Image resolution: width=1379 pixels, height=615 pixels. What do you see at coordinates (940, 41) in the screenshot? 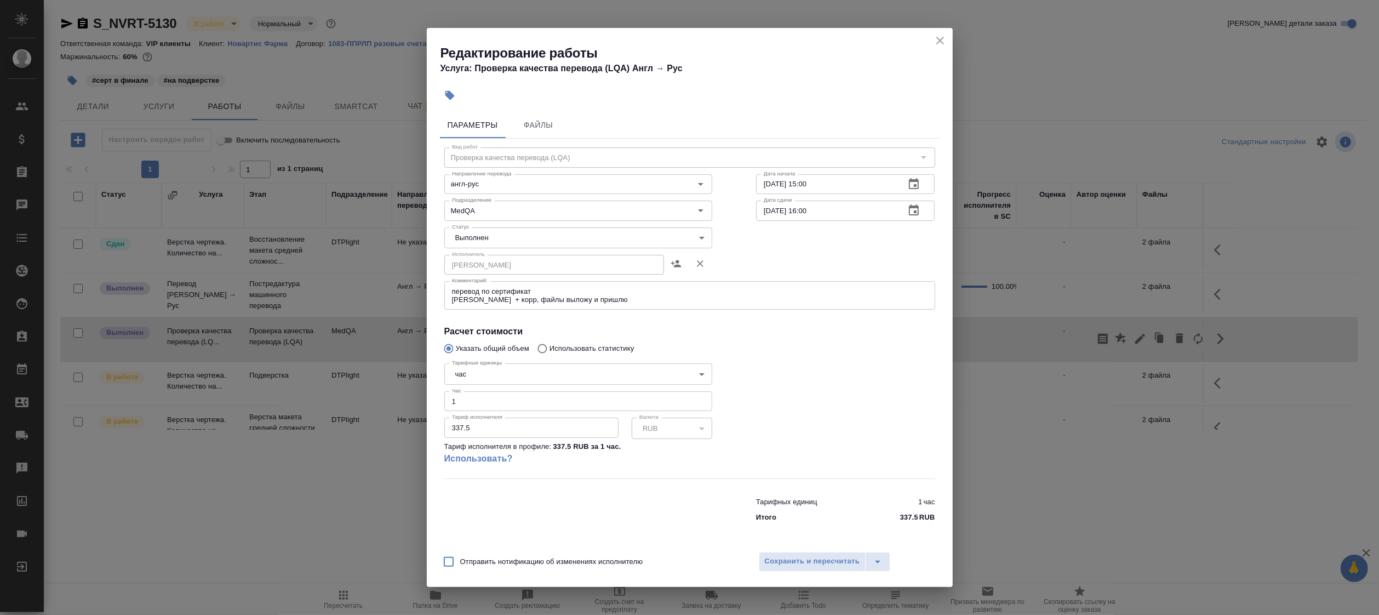
I see `button: close` at bounding box center [940, 41].